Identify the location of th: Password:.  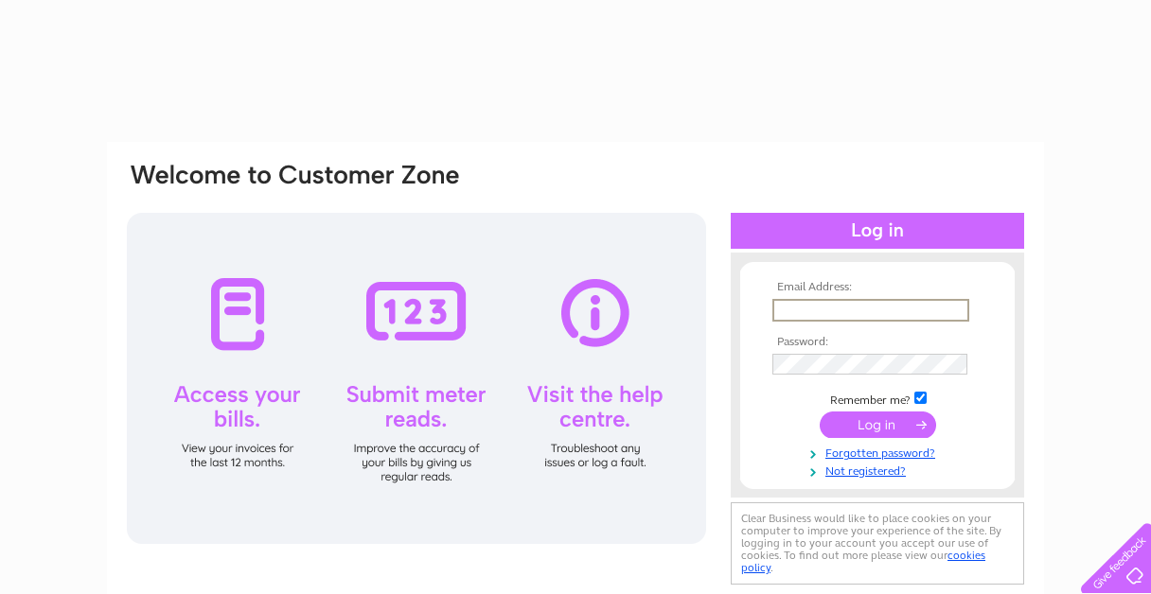
(877, 343).